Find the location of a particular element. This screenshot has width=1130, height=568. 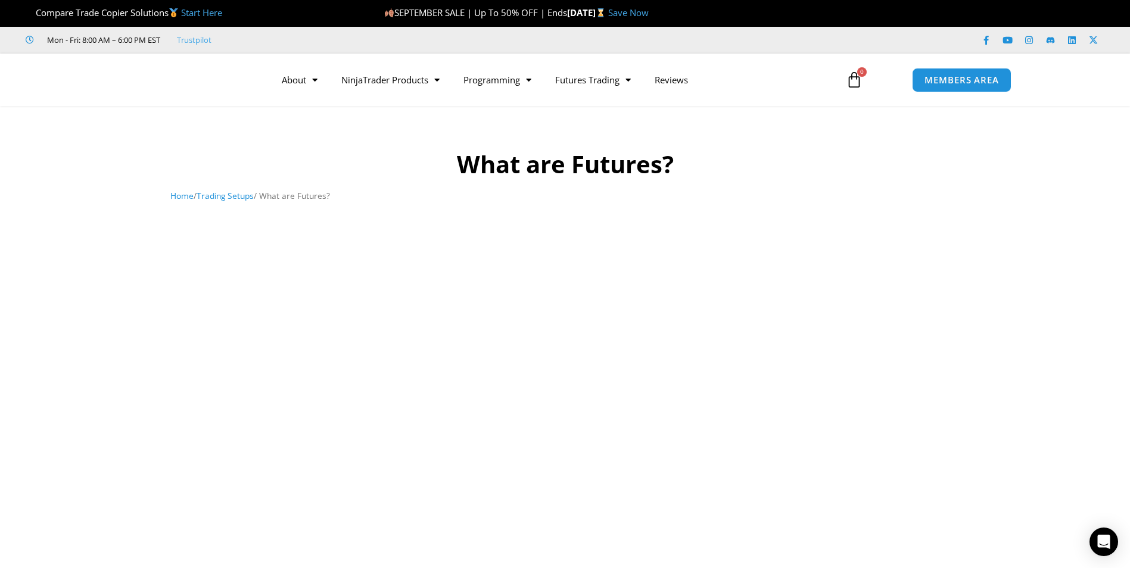

nav: Breadcrumb is located at coordinates (565, 196).